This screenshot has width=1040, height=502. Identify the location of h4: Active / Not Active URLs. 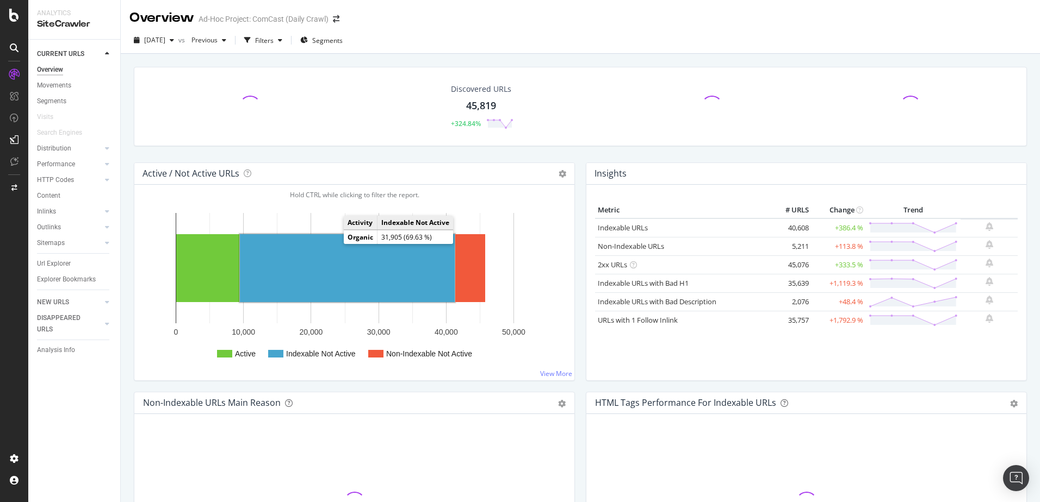
(191, 173).